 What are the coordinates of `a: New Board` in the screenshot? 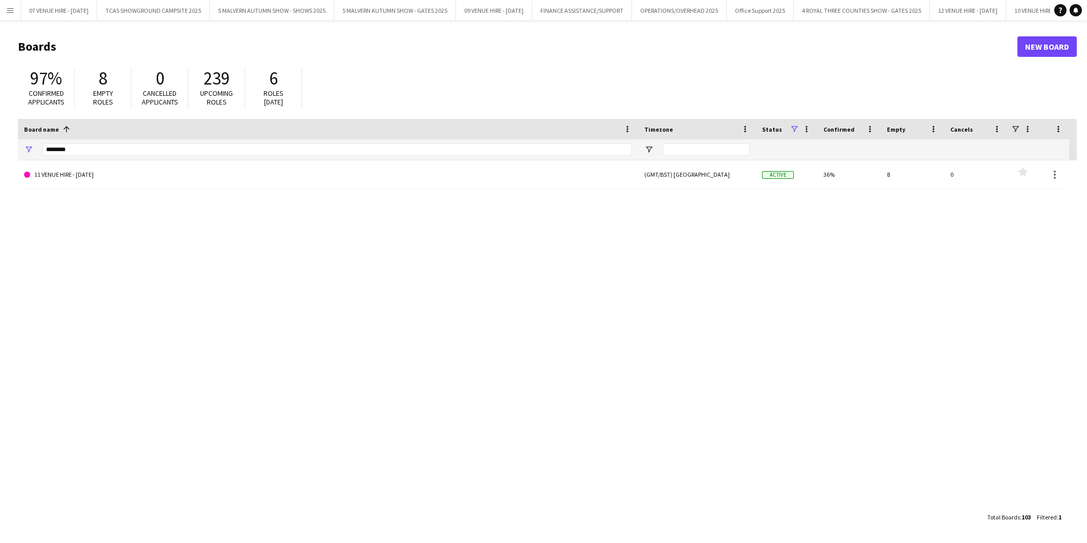 It's located at (1048, 47).